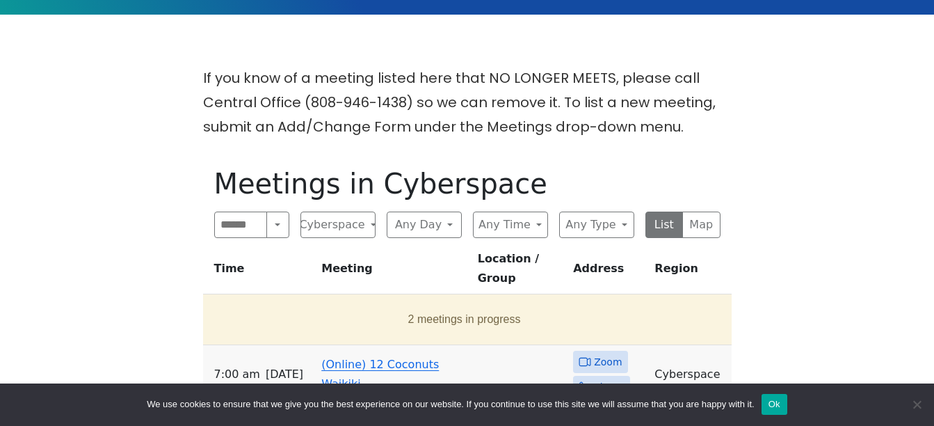  What do you see at coordinates (608, 271) in the screenshot?
I see `th: Address` at bounding box center [608, 271].